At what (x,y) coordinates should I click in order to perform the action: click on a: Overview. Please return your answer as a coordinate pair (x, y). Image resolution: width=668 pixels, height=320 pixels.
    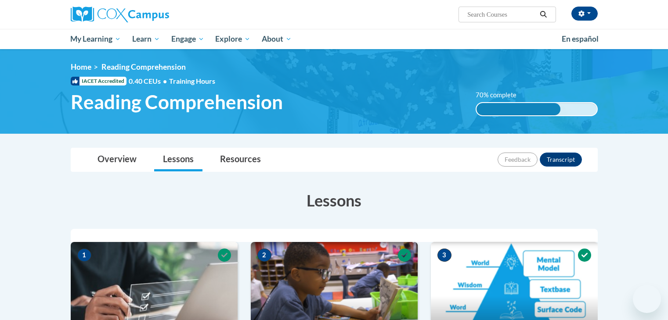
    Looking at the image, I should click on (117, 160).